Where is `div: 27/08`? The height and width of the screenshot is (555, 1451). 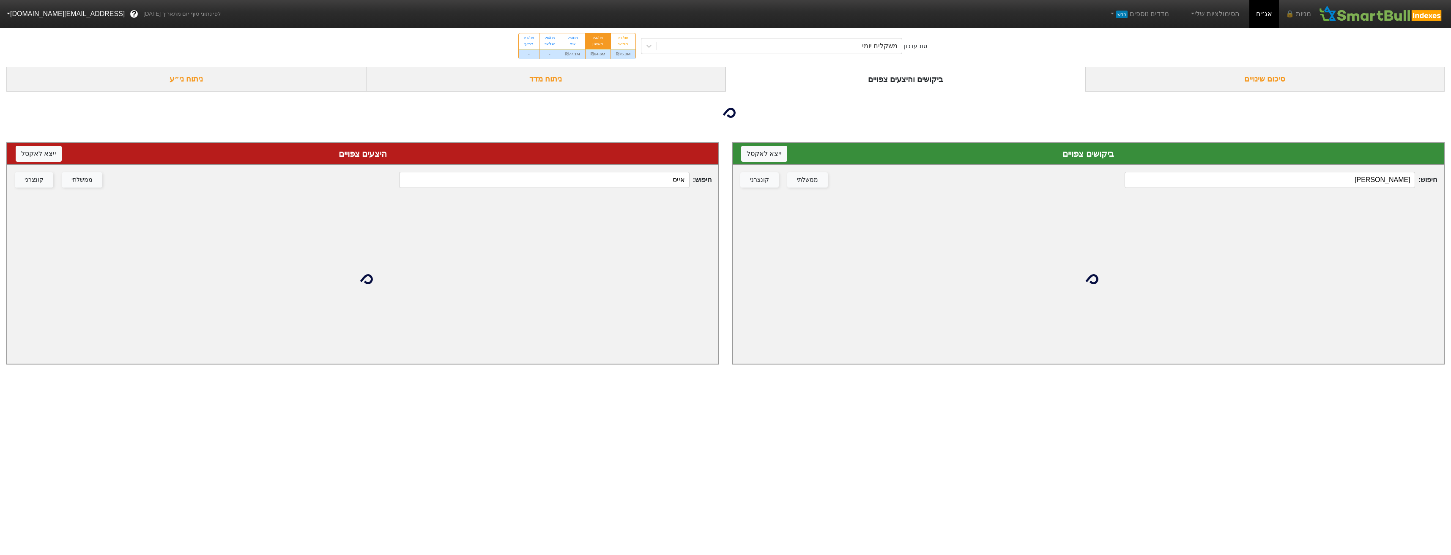 div: 27/08 is located at coordinates (529, 38).